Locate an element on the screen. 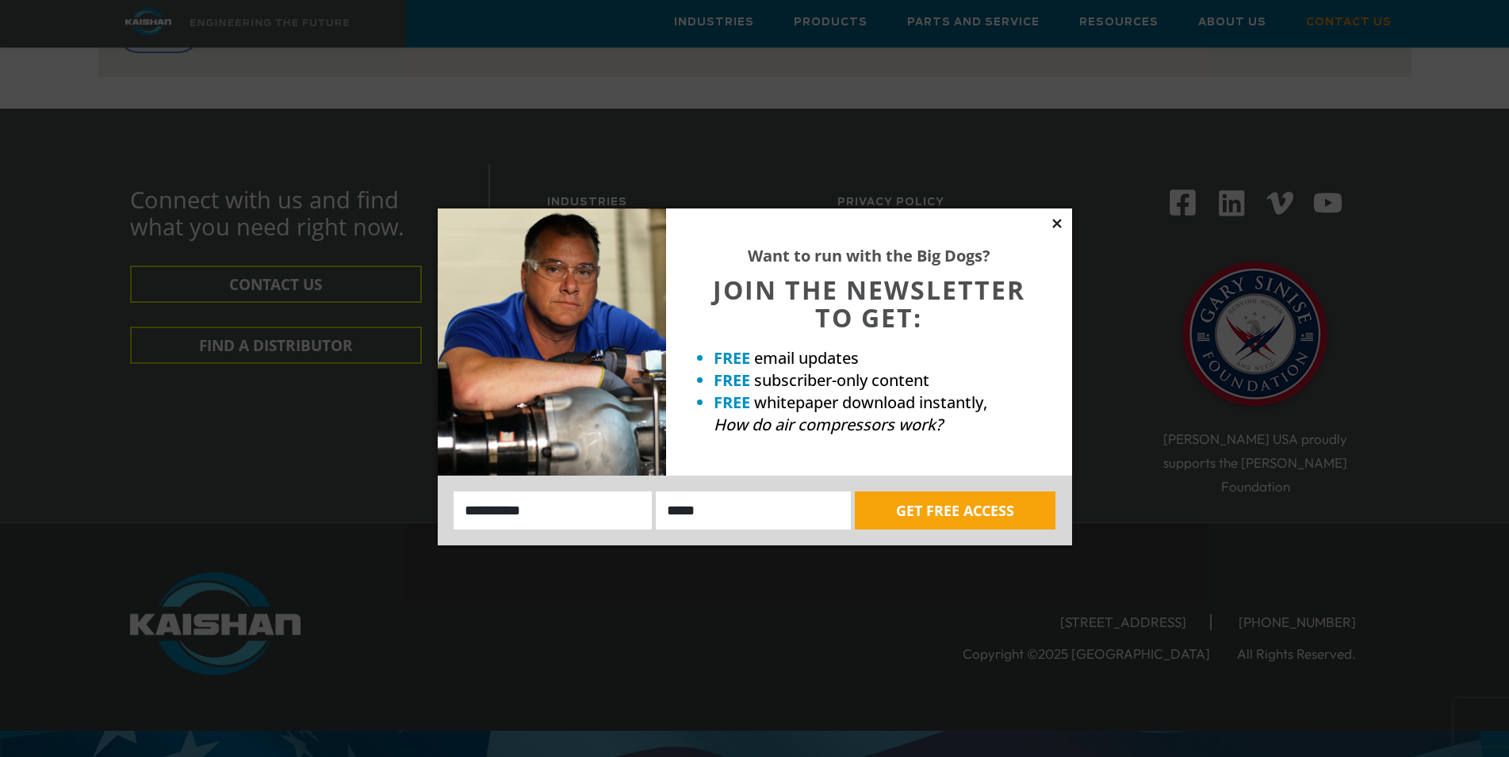 The image size is (1509, 757). span: whitepaper download instantly, is located at coordinates (871, 402).